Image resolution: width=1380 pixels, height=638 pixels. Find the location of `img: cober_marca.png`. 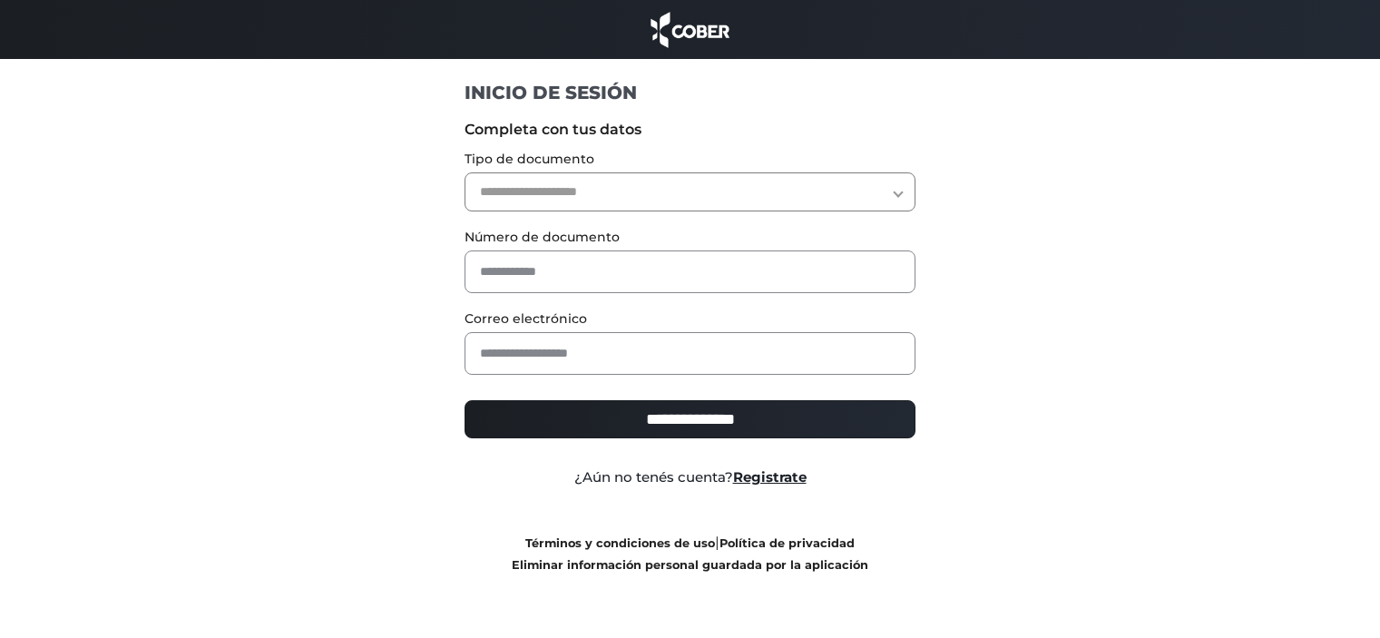

img: cober_marca.png is located at coordinates (690, 29).